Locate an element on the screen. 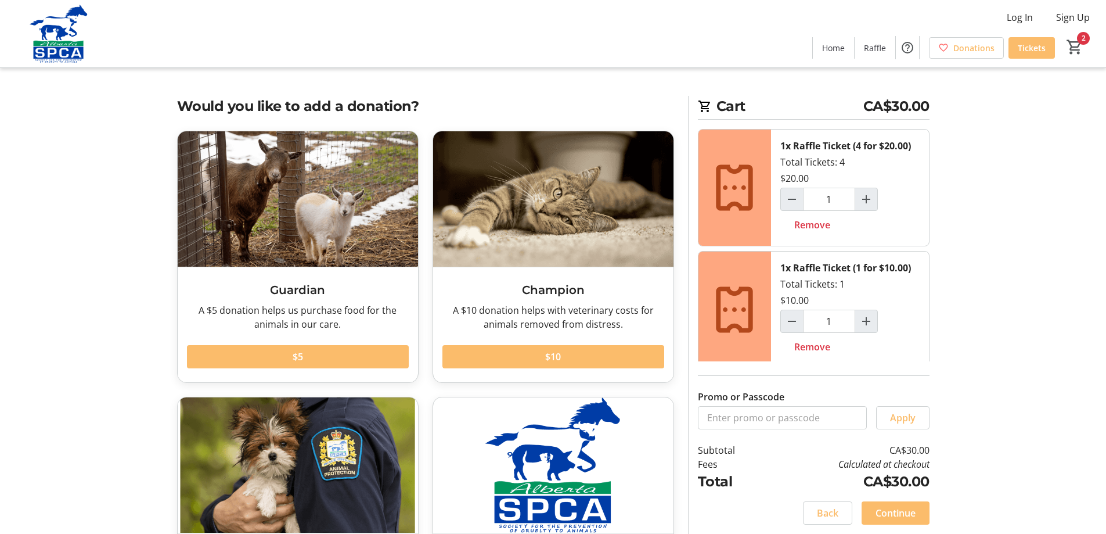 Image resolution: width=1106 pixels, height=534 pixels. div: A $10 donation helps with veterinary costs for animals removed from distress. is located at coordinates (553, 317).